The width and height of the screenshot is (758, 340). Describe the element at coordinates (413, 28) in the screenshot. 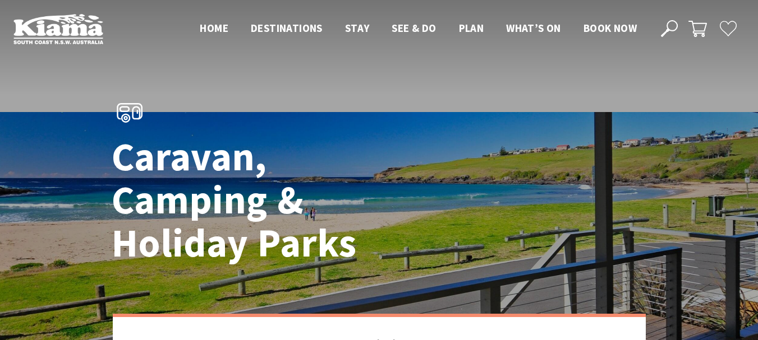

I see `span: See & Do` at that location.